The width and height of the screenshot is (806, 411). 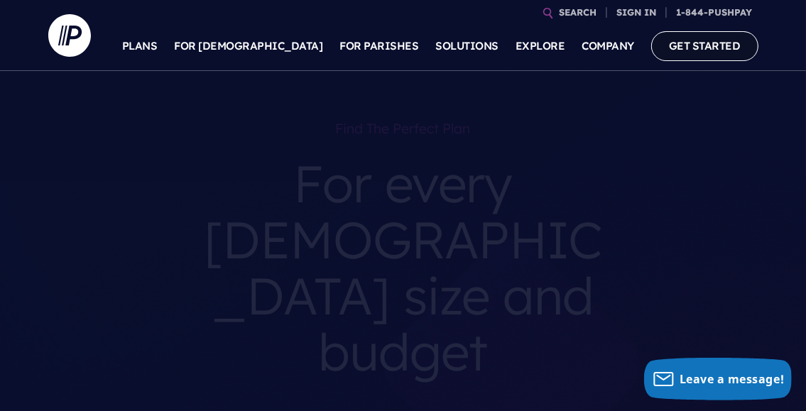 What do you see at coordinates (705, 45) in the screenshot?
I see `a: GET STARTED` at bounding box center [705, 45].